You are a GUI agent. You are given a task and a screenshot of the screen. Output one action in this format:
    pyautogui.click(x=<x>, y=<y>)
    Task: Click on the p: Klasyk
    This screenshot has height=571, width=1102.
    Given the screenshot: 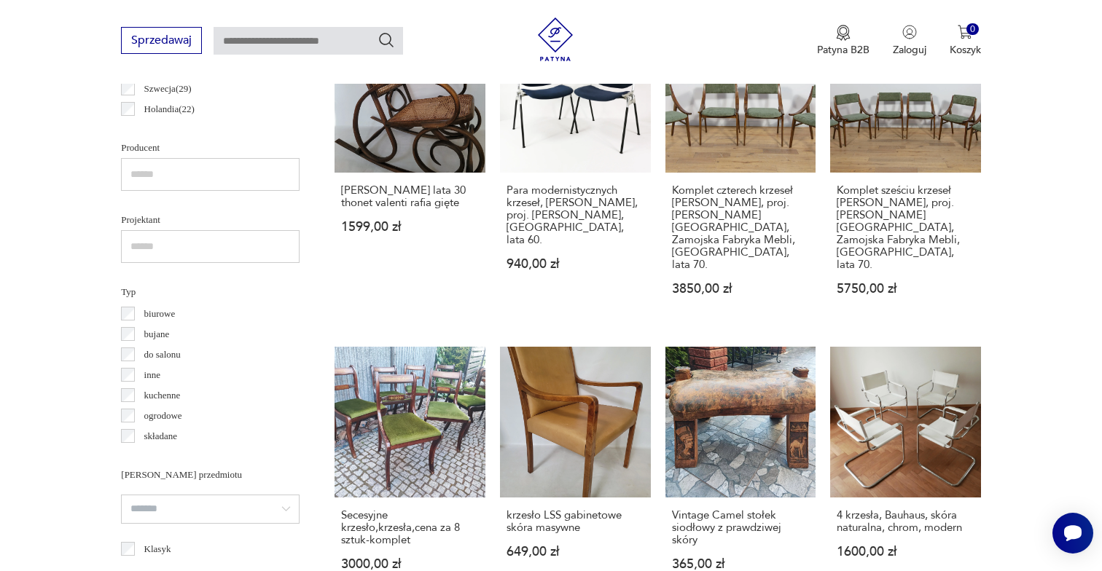 What is the action you would take?
    pyautogui.click(x=157, y=550)
    